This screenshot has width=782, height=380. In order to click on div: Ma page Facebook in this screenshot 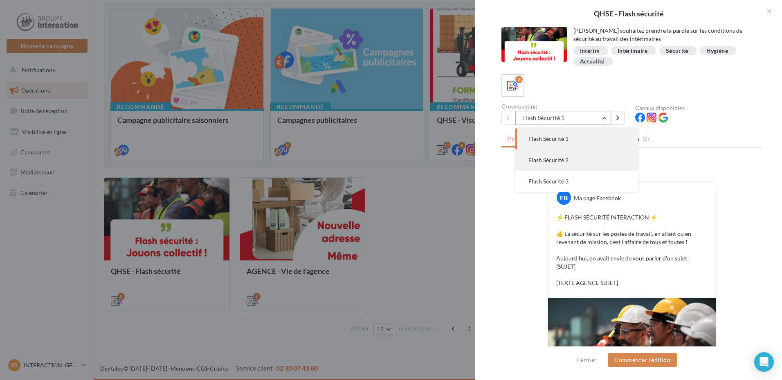, I will do `click(597, 198)`.